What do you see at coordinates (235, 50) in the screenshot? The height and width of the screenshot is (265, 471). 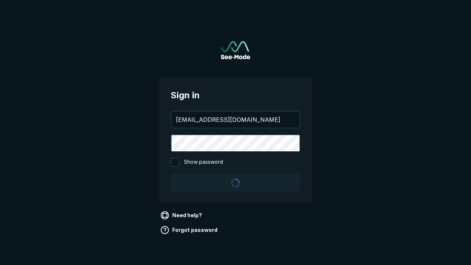 I see `a: Go to sign in` at bounding box center [235, 50].